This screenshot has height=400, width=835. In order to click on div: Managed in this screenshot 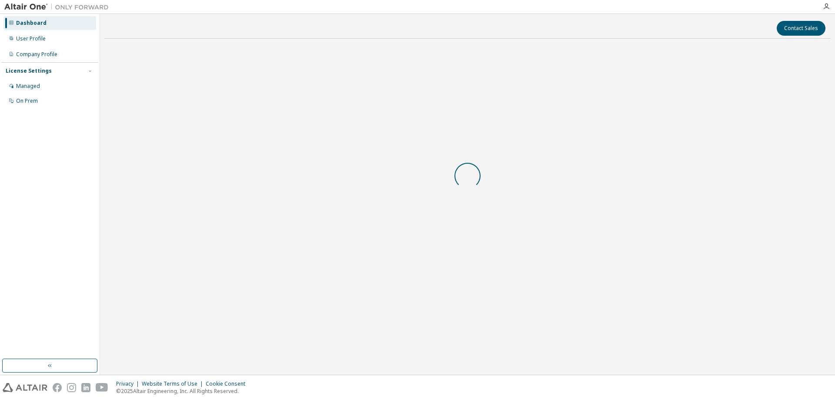, I will do `click(28, 86)`.